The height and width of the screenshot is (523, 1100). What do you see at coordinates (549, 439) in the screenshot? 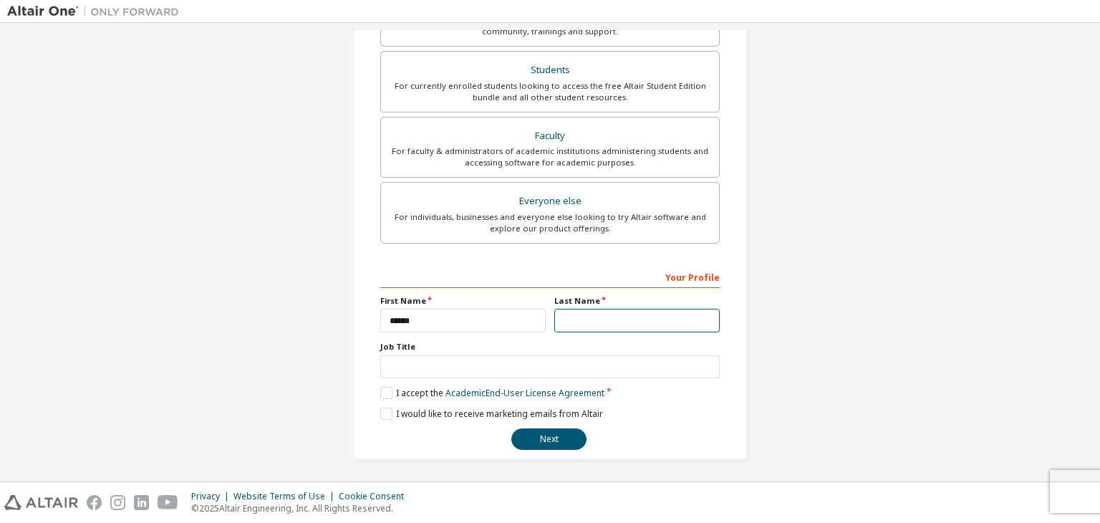
I see `button: Next` at bounding box center [549, 439].